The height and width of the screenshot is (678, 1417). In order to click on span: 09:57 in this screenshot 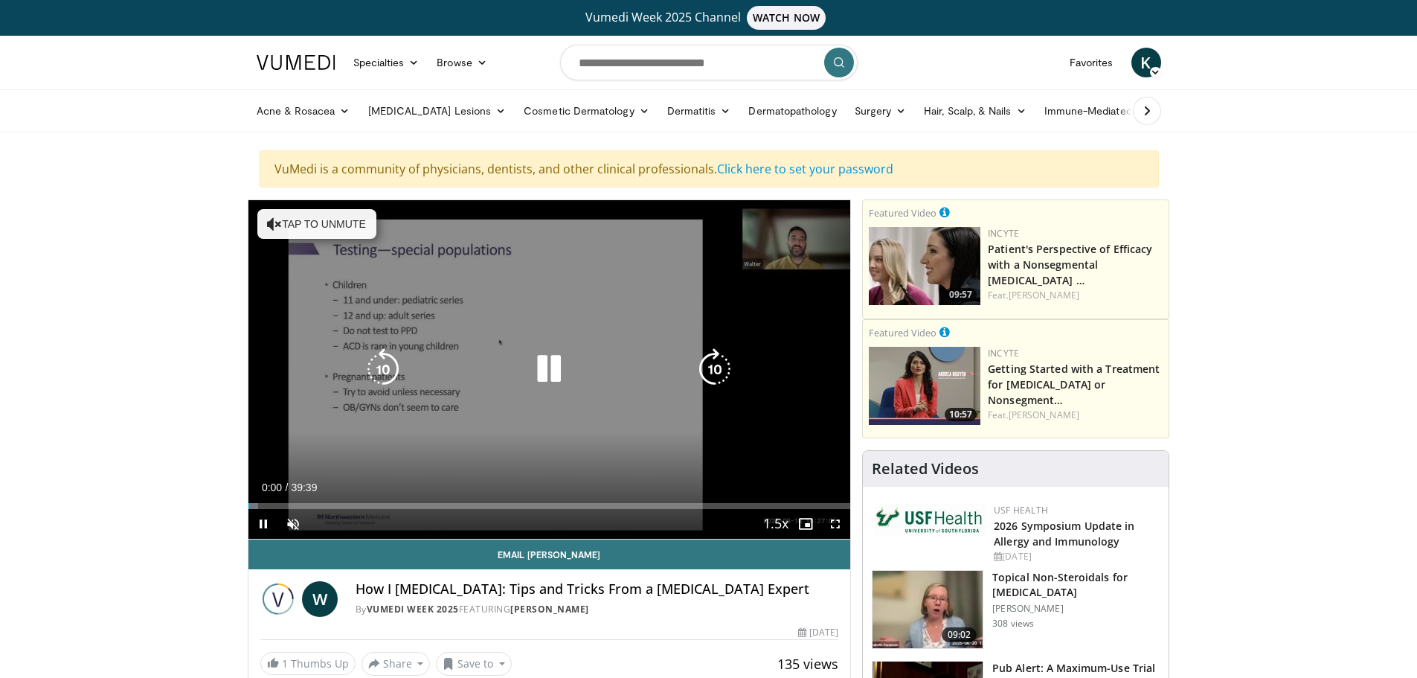, I will do `click(961, 295)`.